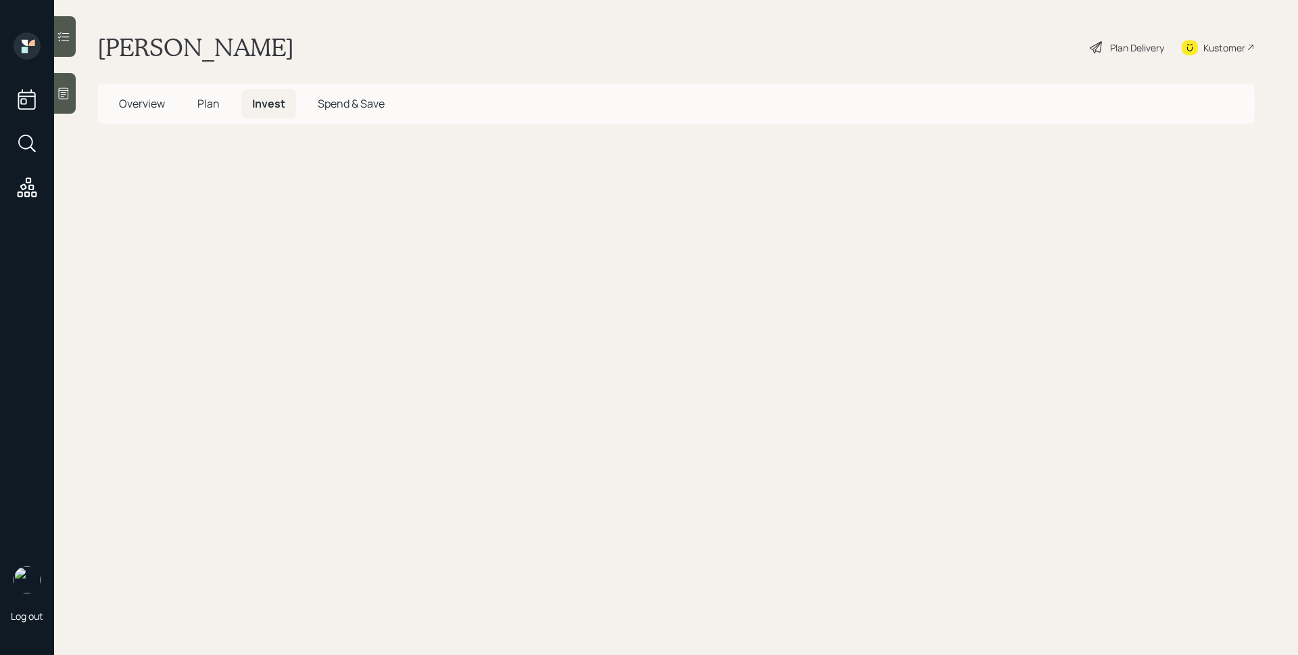 Image resolution: width=1298 pixels, height=655 pixels. Describe the element at coordinates (208, 103) in the screenshot. I see `span: Plan` at that location.